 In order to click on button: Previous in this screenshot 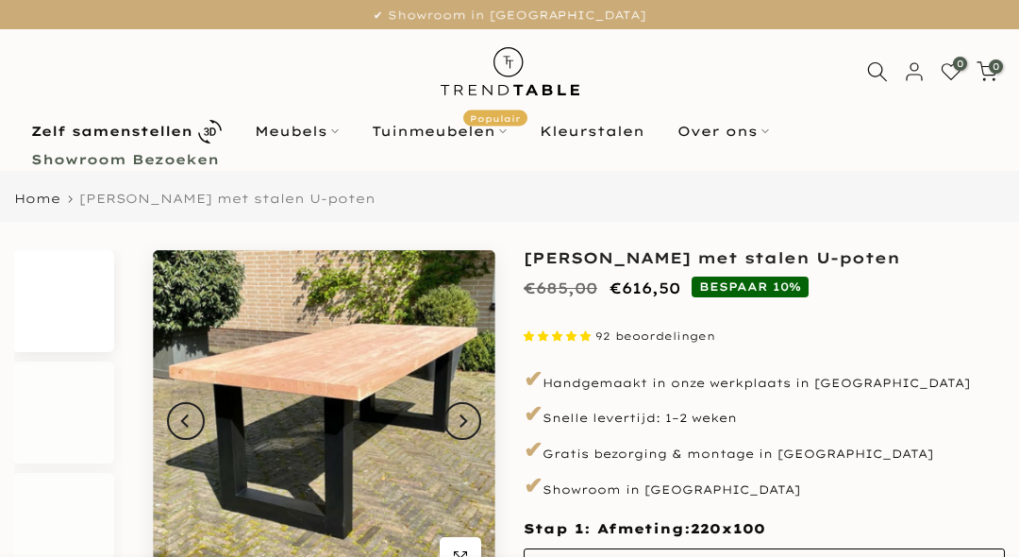, I will do `click(186, 421)`.